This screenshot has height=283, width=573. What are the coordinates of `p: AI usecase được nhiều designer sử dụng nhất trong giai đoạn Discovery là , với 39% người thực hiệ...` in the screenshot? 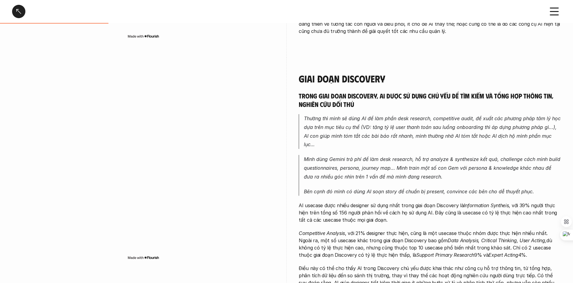 It's located at (430, 213).